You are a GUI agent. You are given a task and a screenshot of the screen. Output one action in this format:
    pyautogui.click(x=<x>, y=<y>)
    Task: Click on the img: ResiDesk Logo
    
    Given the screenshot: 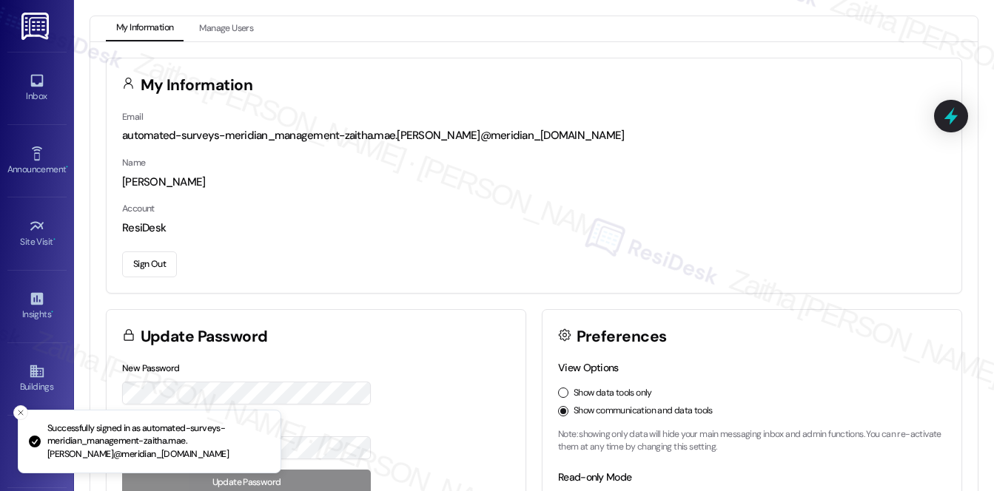 What is the action you would take?
    pyautogui.click(x=36, y=26)
    